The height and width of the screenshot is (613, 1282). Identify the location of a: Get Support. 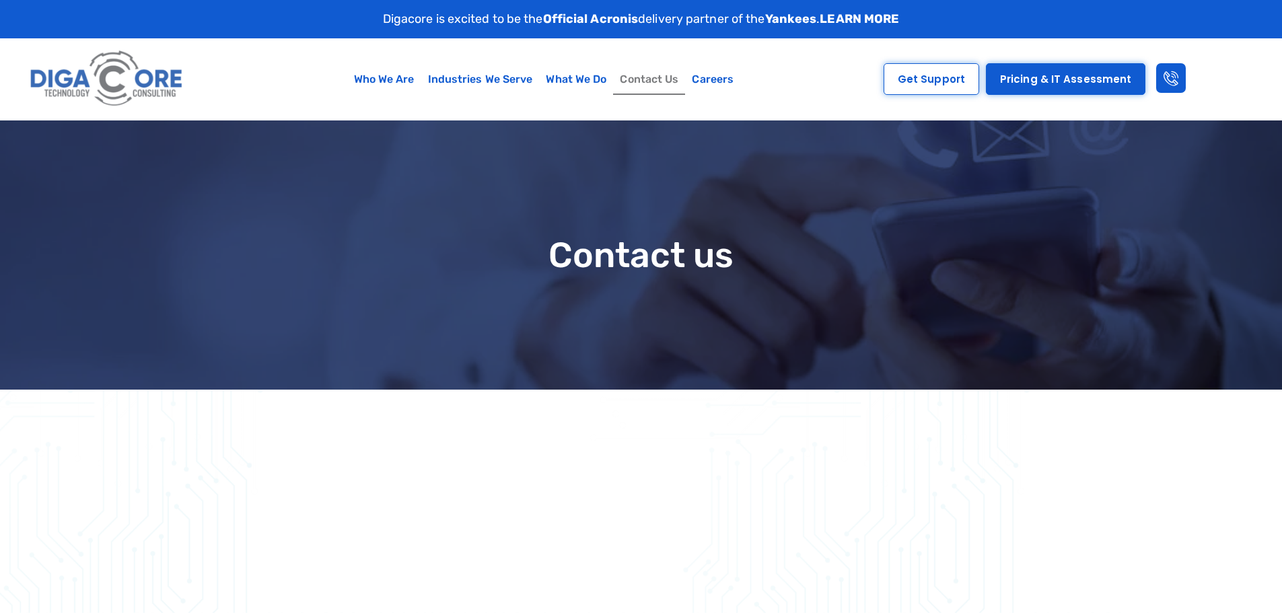
(931, 79).